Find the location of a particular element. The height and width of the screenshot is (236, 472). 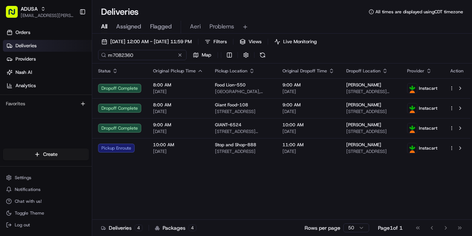

span: Pylon is located at coordinates (81, 127).